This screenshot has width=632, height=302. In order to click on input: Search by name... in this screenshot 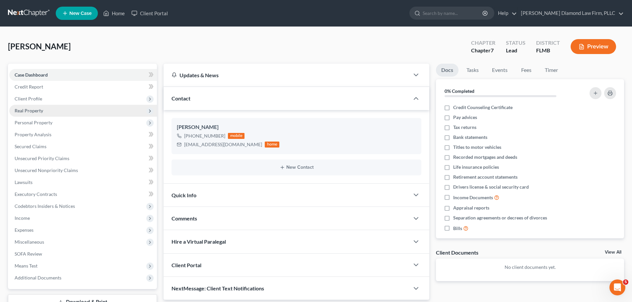, I will do `click(453, 13)`.